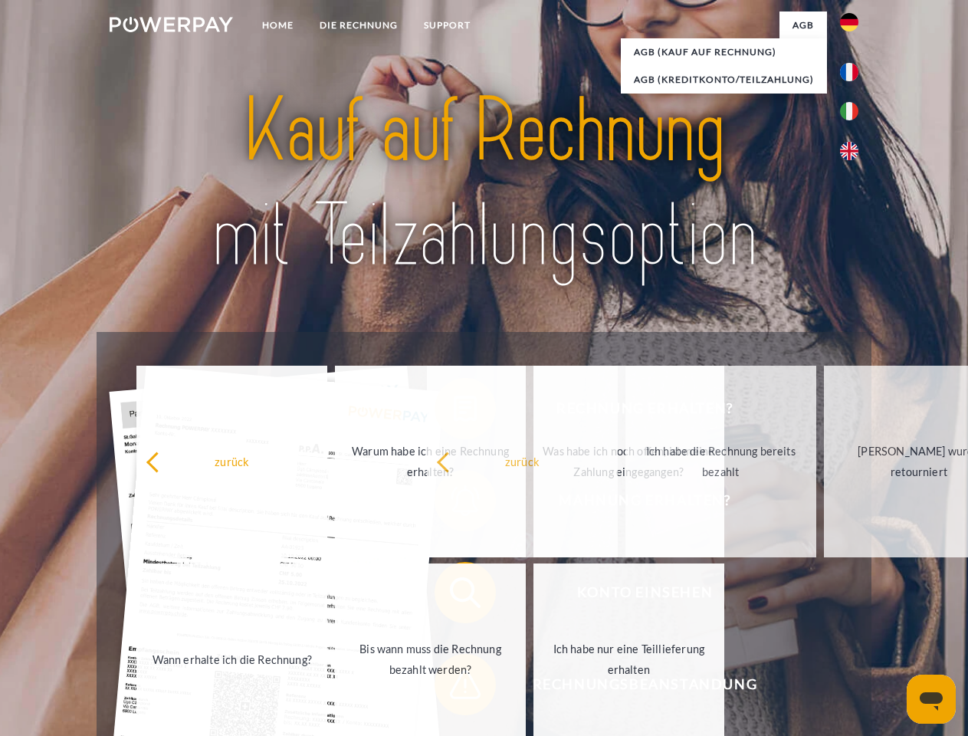 This screenshot has height=736, width=968. Describe the element at coordinates (278, 25) in the screenshot. I see `a: Home` at that location.